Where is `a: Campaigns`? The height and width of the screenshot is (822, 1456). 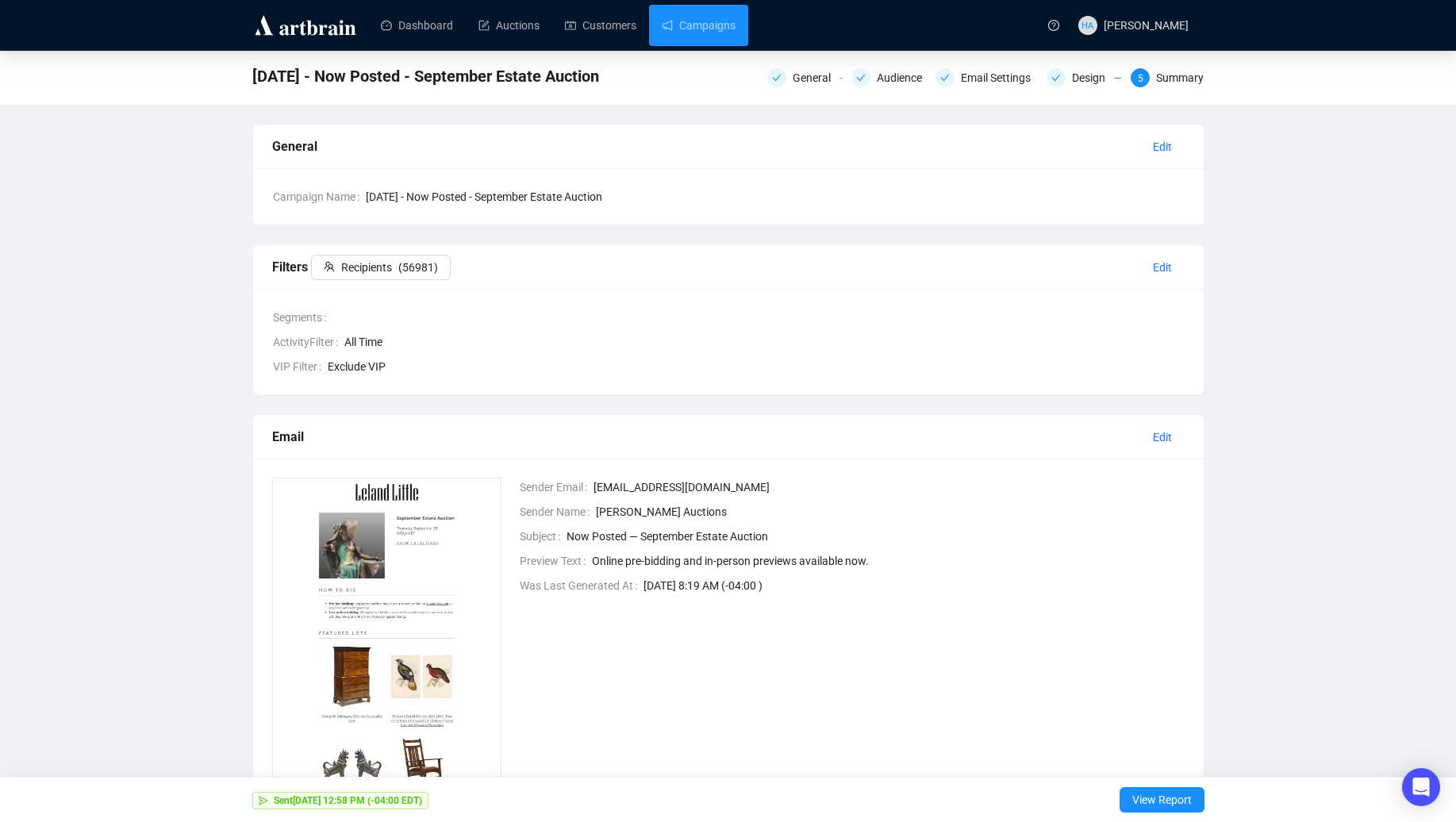 a: Campaigns is located at coordinates (699, 26).